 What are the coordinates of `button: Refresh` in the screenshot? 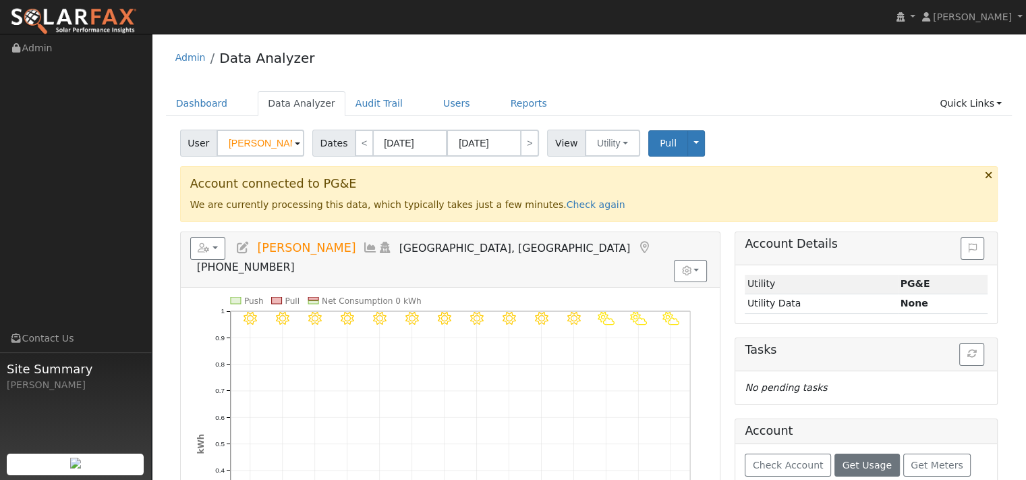 It's located at (972, 354).